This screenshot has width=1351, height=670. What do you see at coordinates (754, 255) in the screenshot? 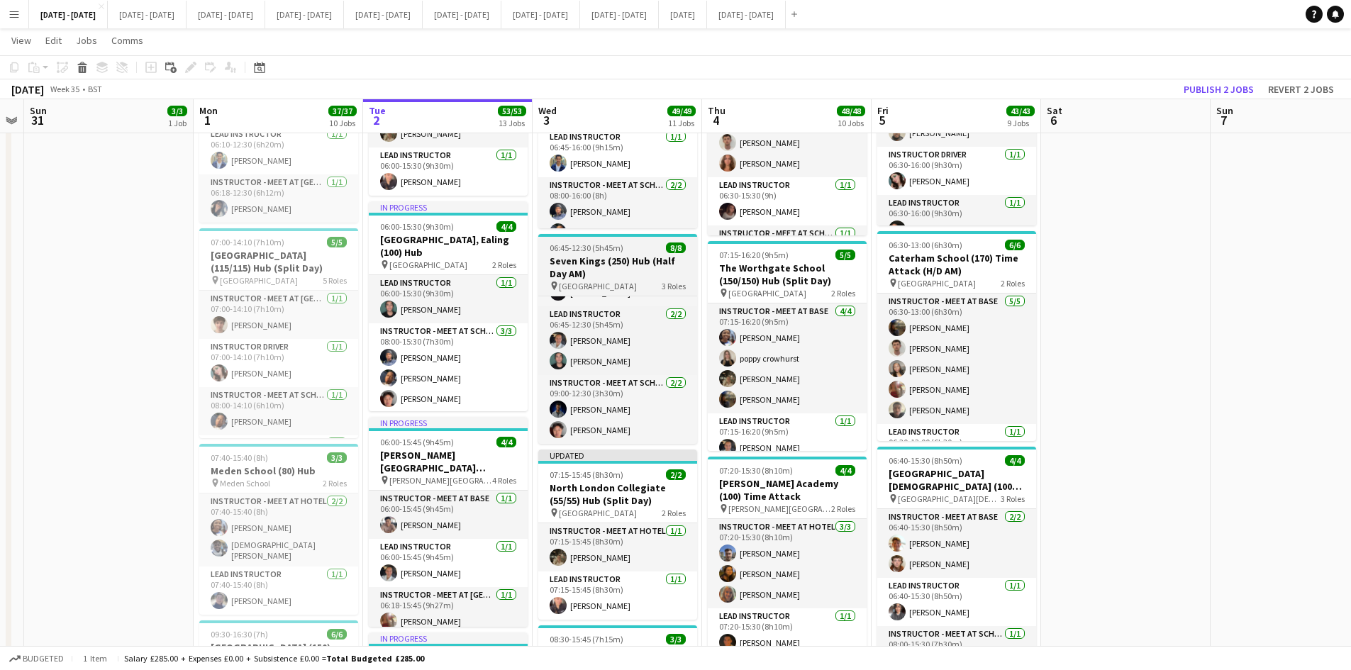
I see `span: 07:15-16:20 (9h5m)` at bounding box center [754, 255].